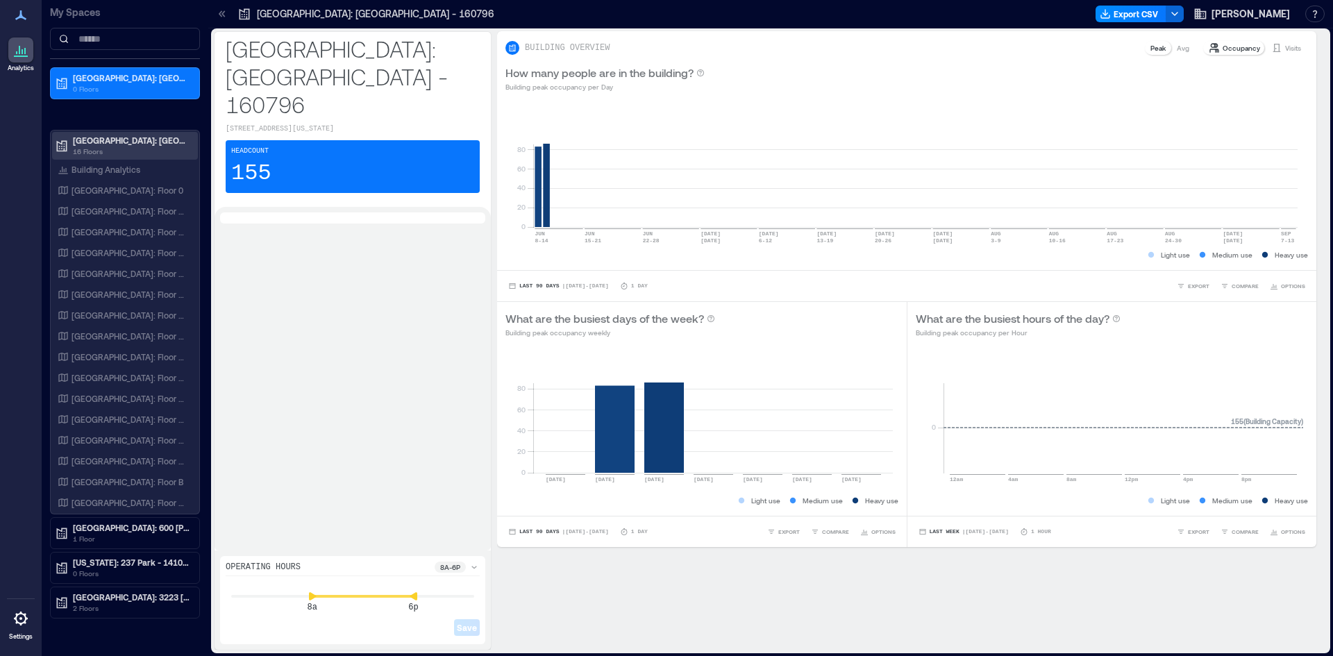  I want to click on text: 17-23, so click(1115, 240).